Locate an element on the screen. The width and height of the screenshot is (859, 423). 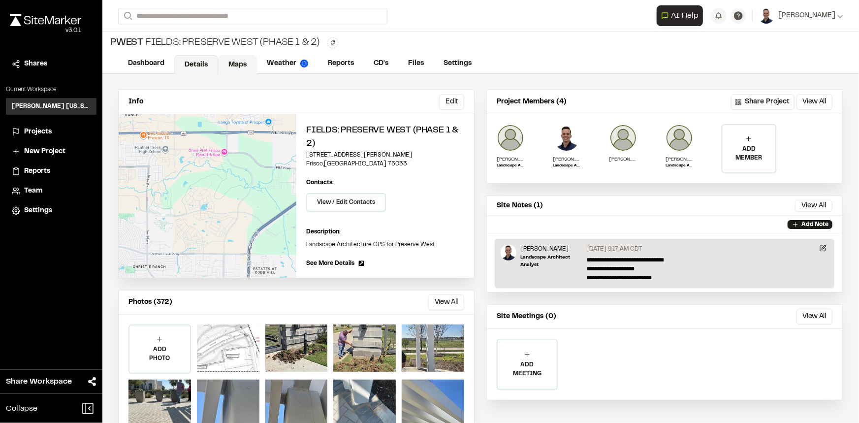
a: Details is located at coordinates (196, 64).